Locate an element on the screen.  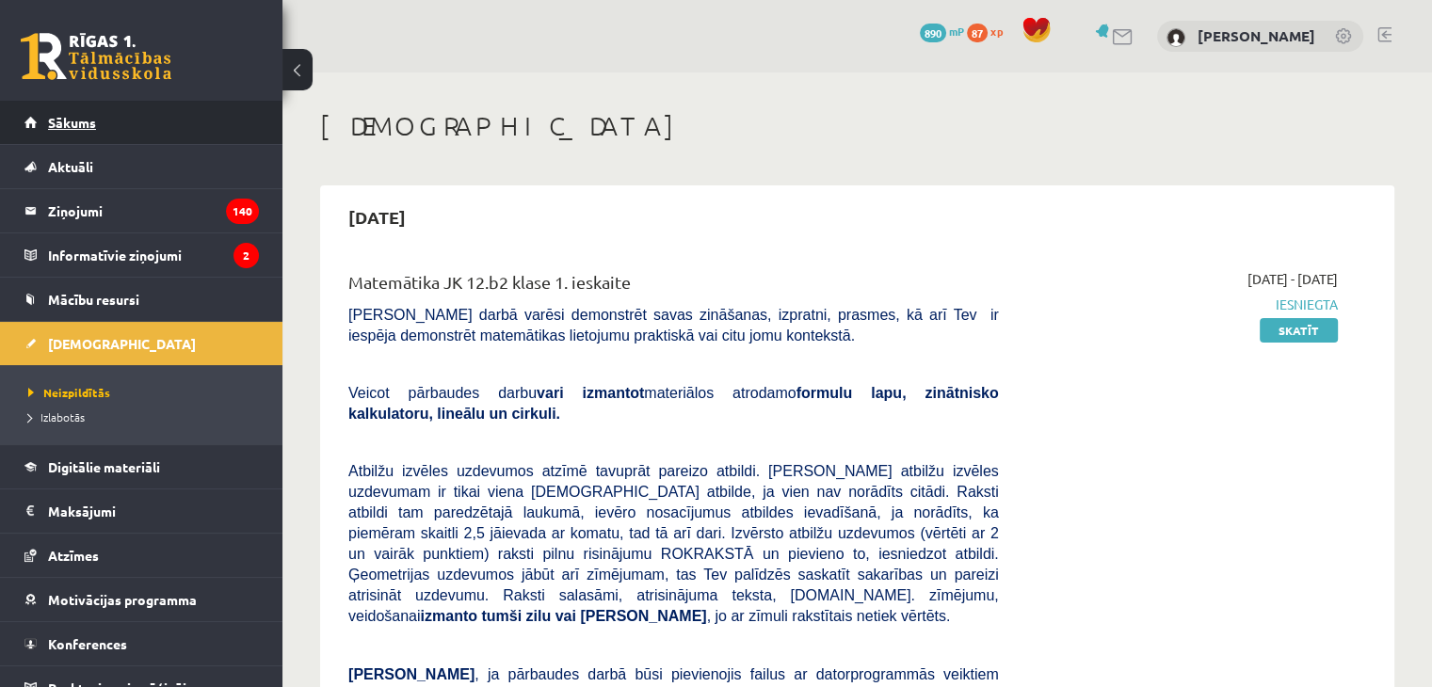
legend: Maksājumi is located at coordinates (153, 511).